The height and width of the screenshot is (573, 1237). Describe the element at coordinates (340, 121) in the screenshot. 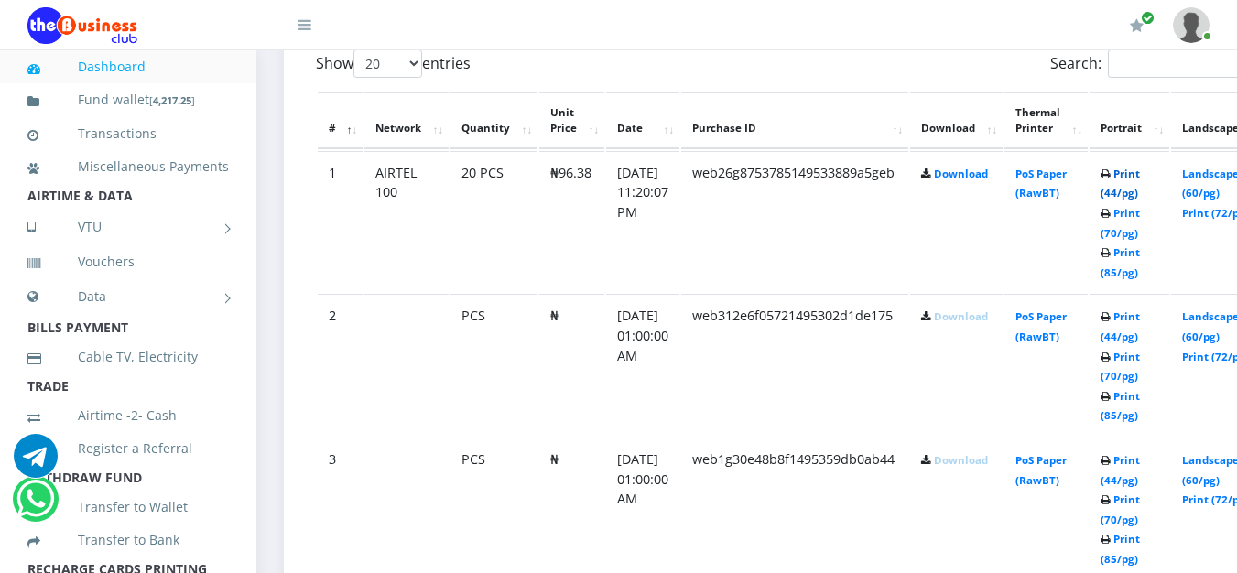

I see `th: #: activate to sort column descending` at that location.